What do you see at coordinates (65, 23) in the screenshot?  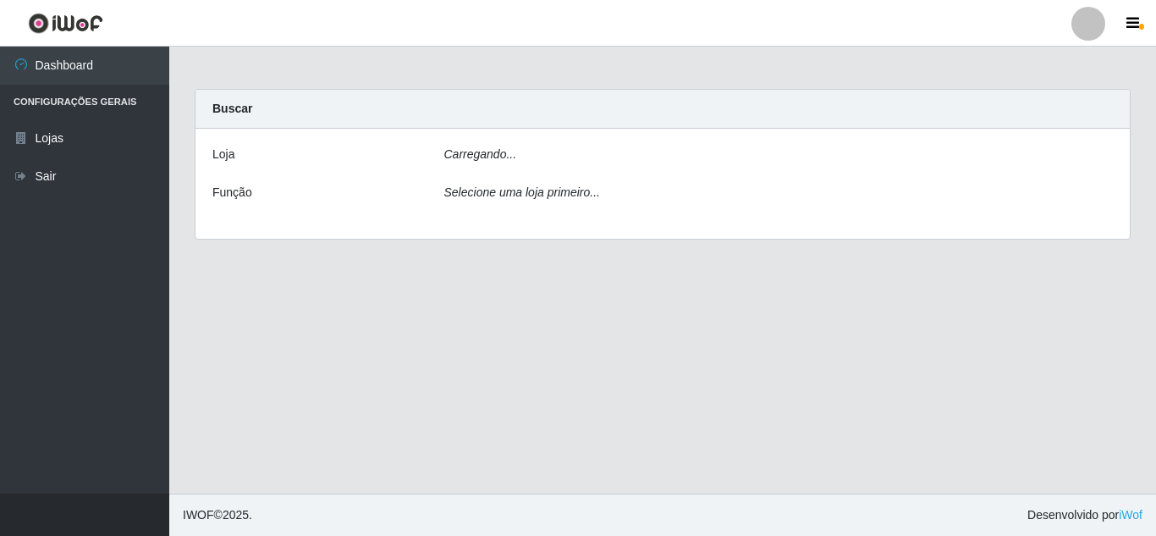 I see `img: CoreUI Logo` at bounding box center [65, 23].